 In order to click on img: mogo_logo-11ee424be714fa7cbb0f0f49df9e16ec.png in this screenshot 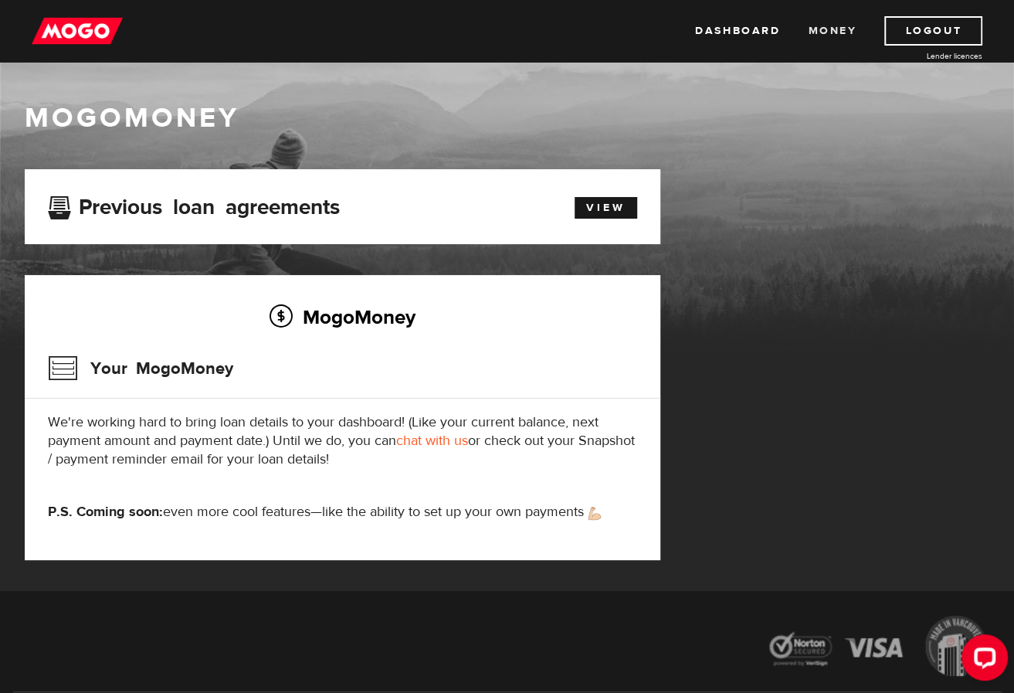, I will do `click(77, 31)`.